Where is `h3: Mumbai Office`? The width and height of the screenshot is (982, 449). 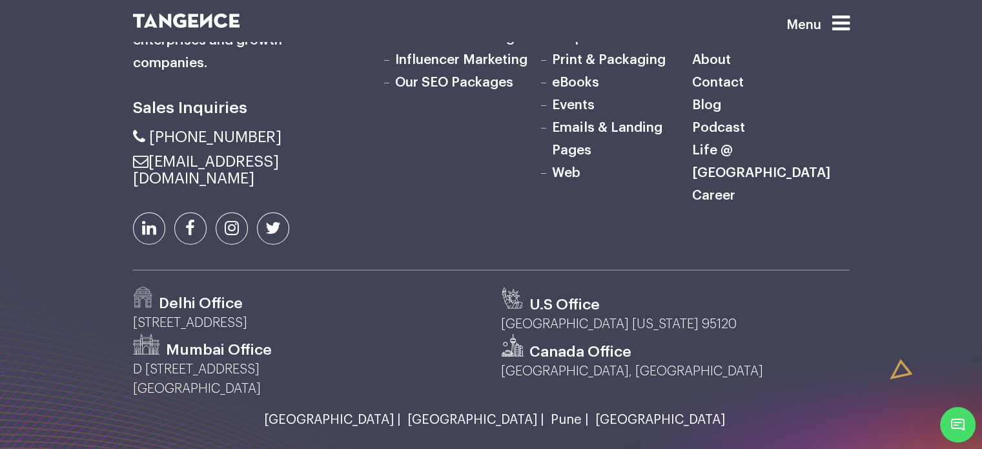 h3: Mumbai Office is located at coordinates (219, 350).